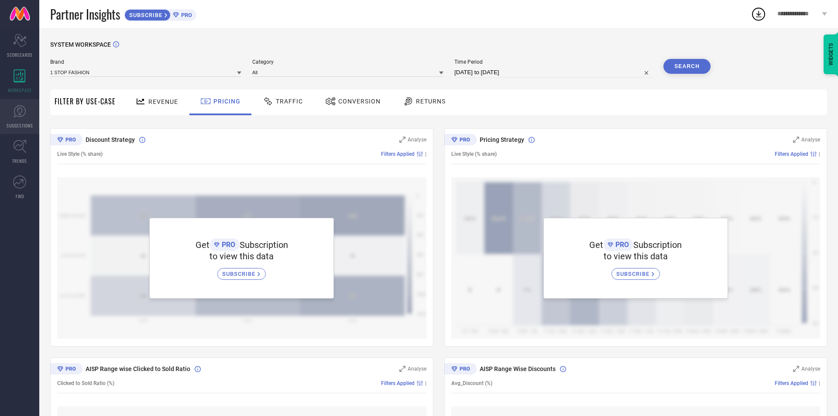  Describe the element at coordinates (431, 101) in the screenshot. I see `span: Returns` at that location.